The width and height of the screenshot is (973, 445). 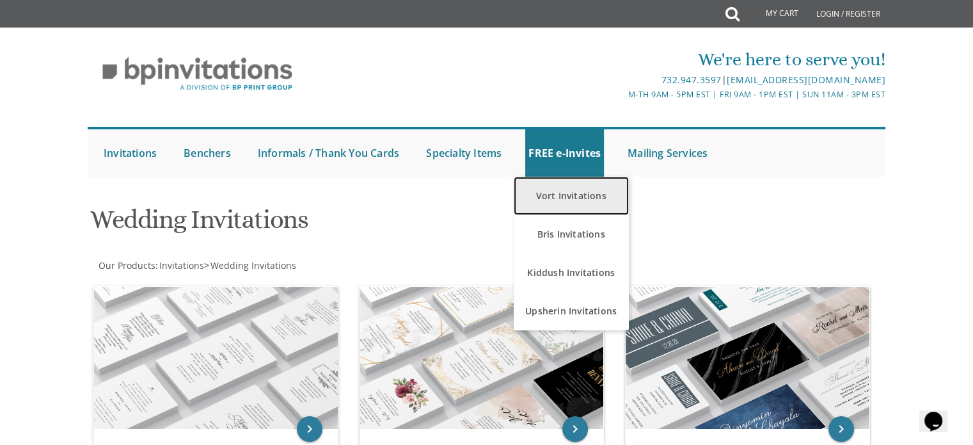 I want to click on a: Mailing Services, so click(x=667, y=153).